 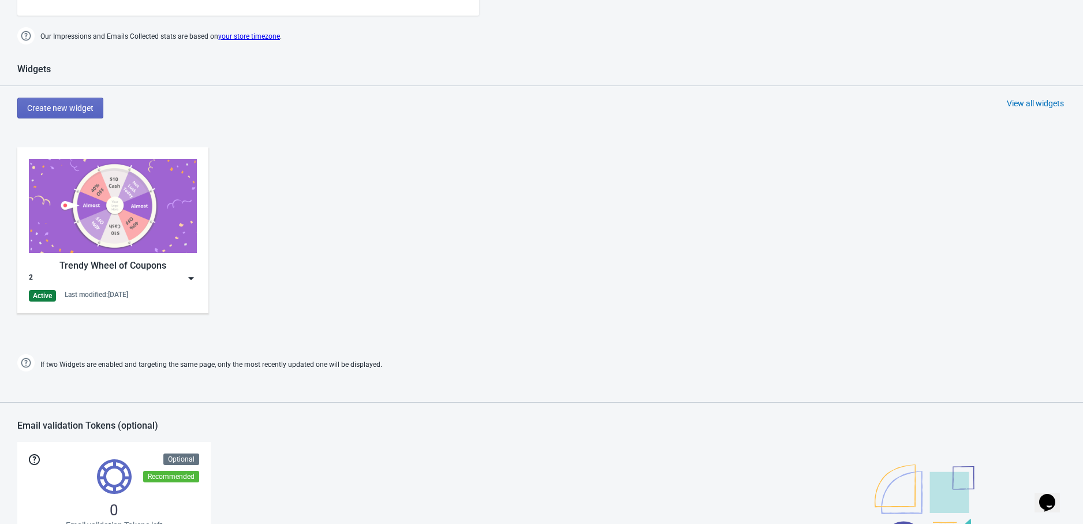 What do you see at coordinates (60, 108) in the screenshot?
I see `span: Create new widget` at bounding box center [60, 108].